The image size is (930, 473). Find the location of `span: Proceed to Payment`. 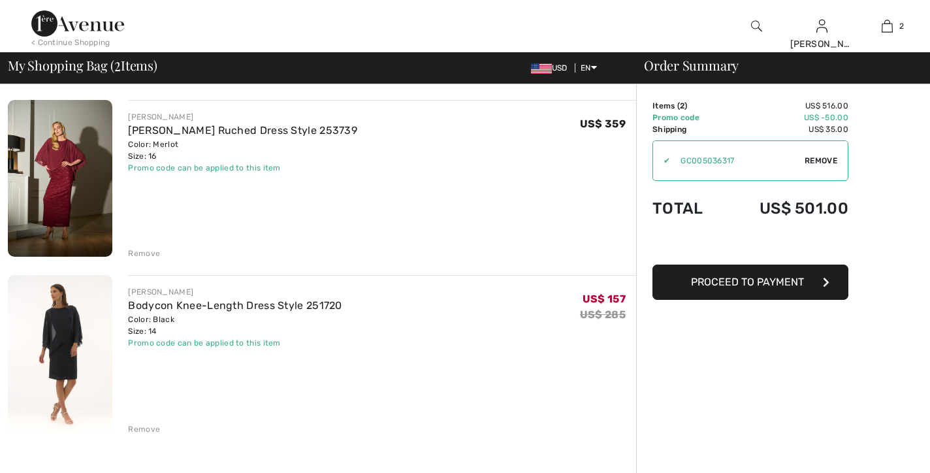

span: Proceed to Payment is located at coordinates (747, 282).